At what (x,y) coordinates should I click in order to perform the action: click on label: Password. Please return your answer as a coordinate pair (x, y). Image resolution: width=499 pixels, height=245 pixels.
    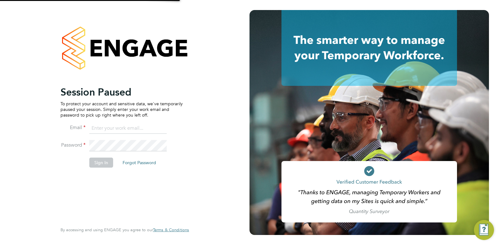
    Looking at the image, I should click on (73, 145).